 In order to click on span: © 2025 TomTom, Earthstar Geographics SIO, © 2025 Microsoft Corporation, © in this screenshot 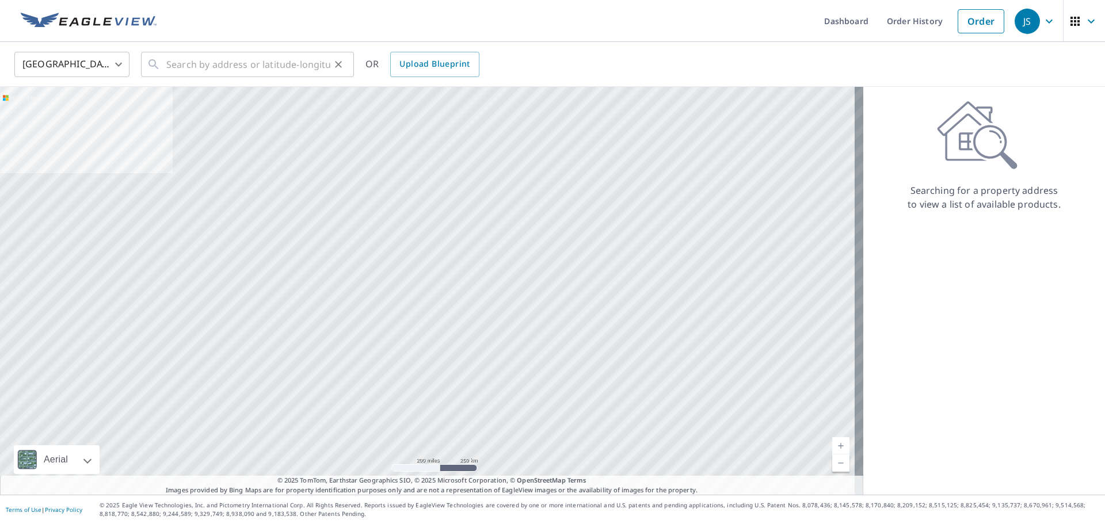, I will do `click(432, 481)`.